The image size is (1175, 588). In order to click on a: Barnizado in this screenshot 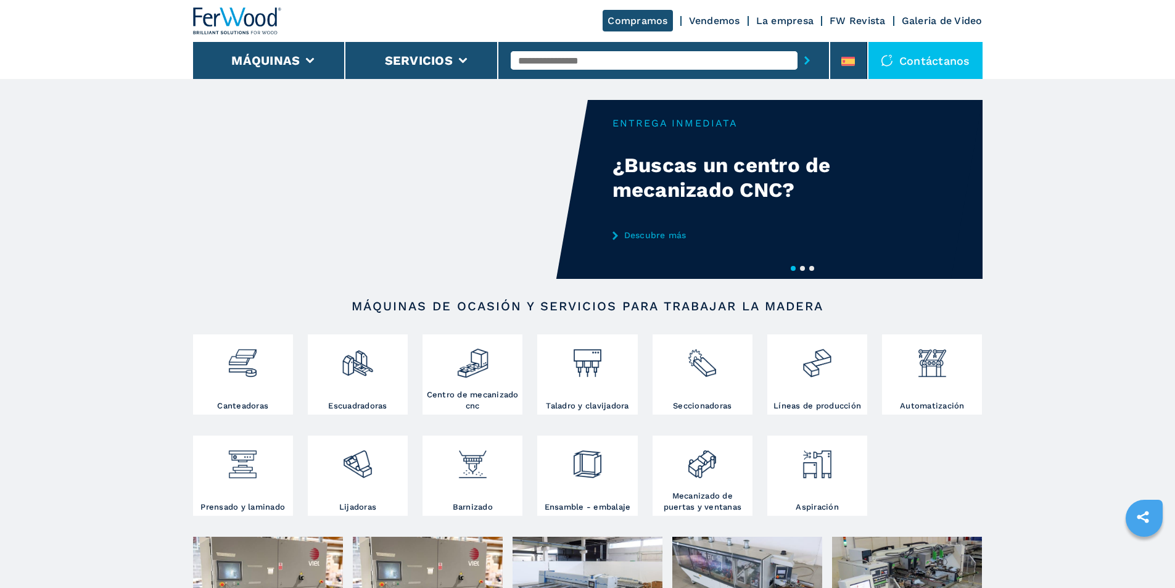, I will do `click(472, 475)`.